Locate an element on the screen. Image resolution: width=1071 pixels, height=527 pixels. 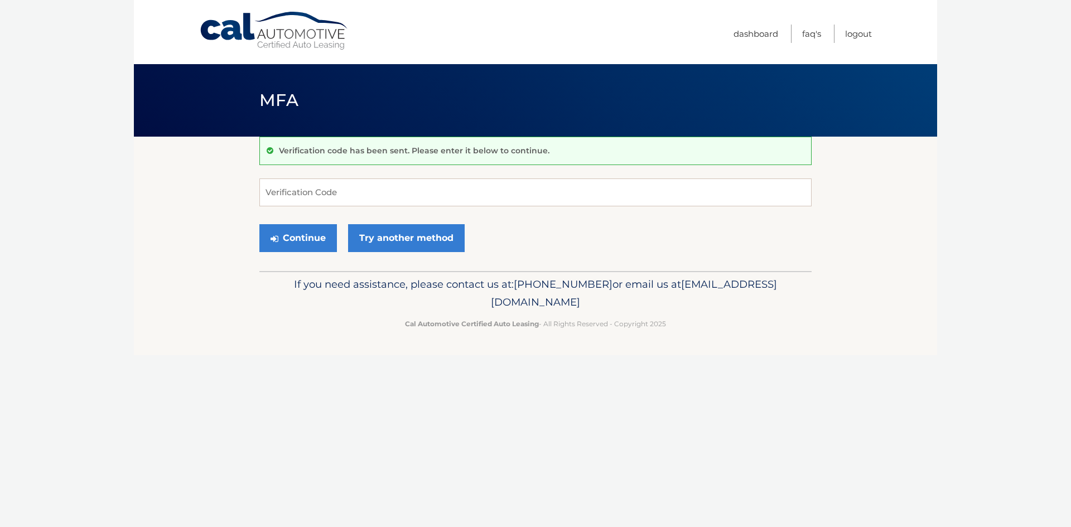
a: Cal Automotive is located at coordinates (275, 31).